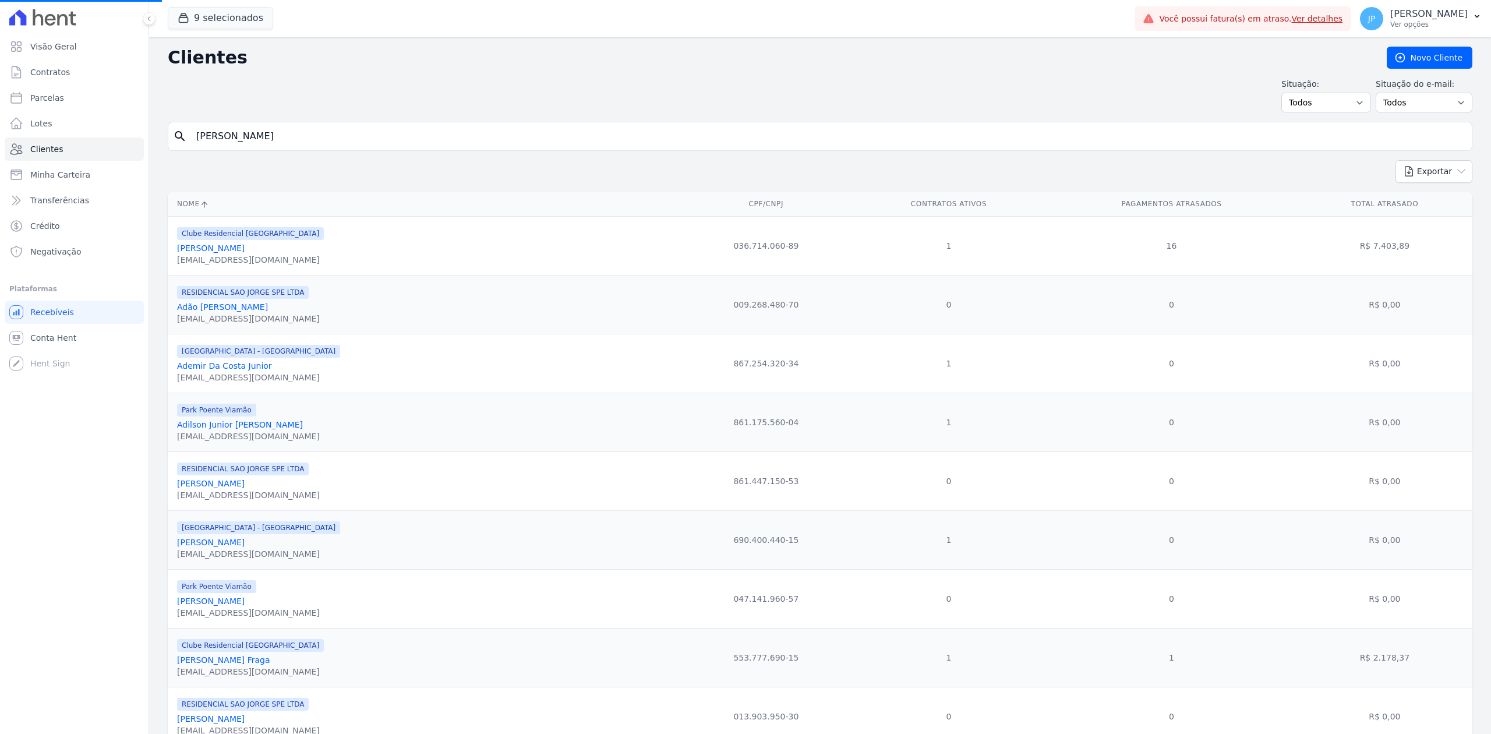  What do you see at coordinates (47, 98) in the screenshot?
I see `span: Parcelas` at bounding box center [47, 98].